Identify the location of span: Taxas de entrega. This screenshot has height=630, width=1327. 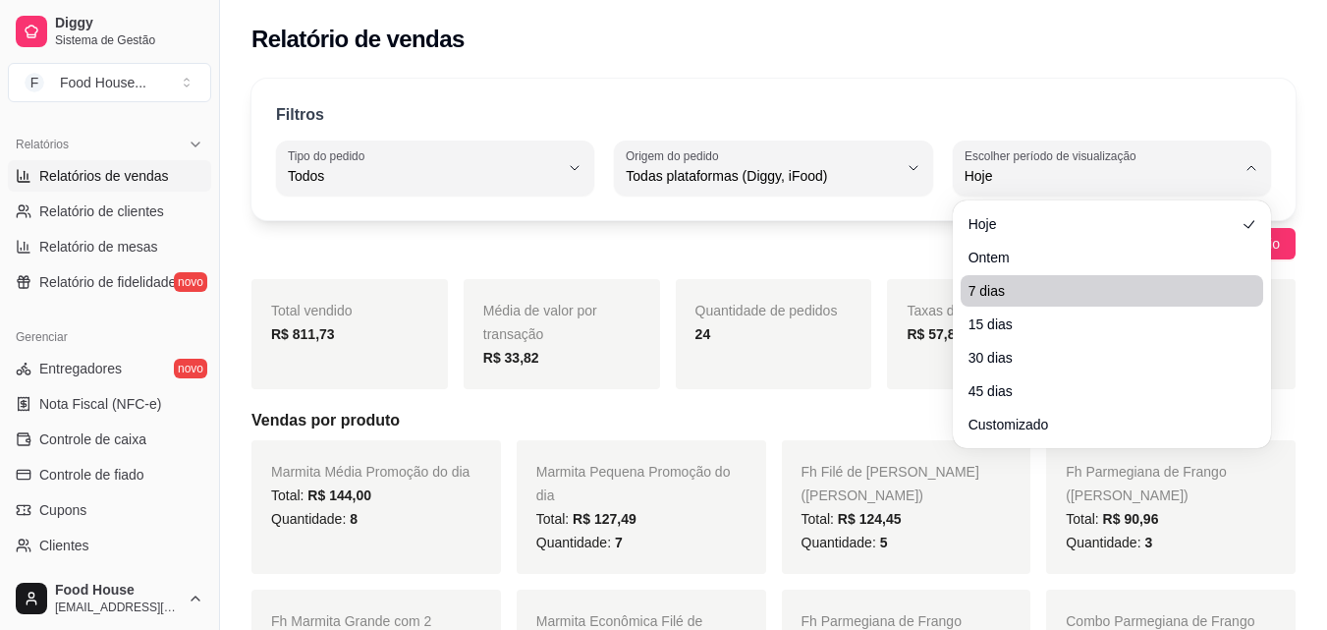
(959, 310).